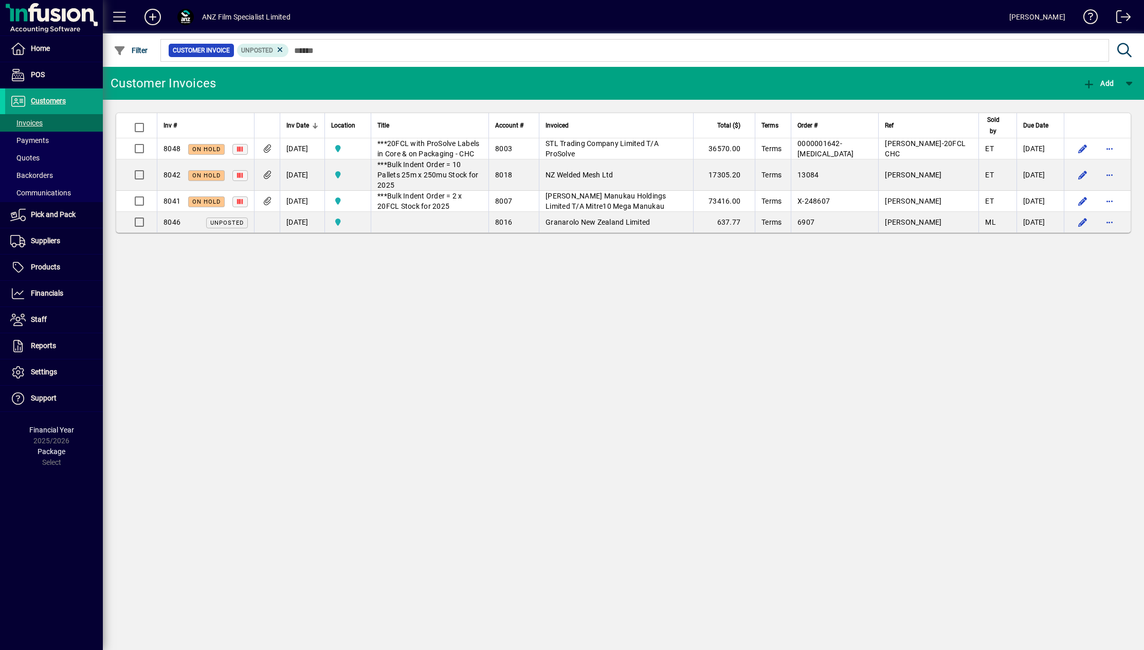 The width and height of the screenshot is (1144, 650). What do you see at coordinates (814, 201) in the screenshot?
I see `span: X-248607` at bounding box center [814, 201].